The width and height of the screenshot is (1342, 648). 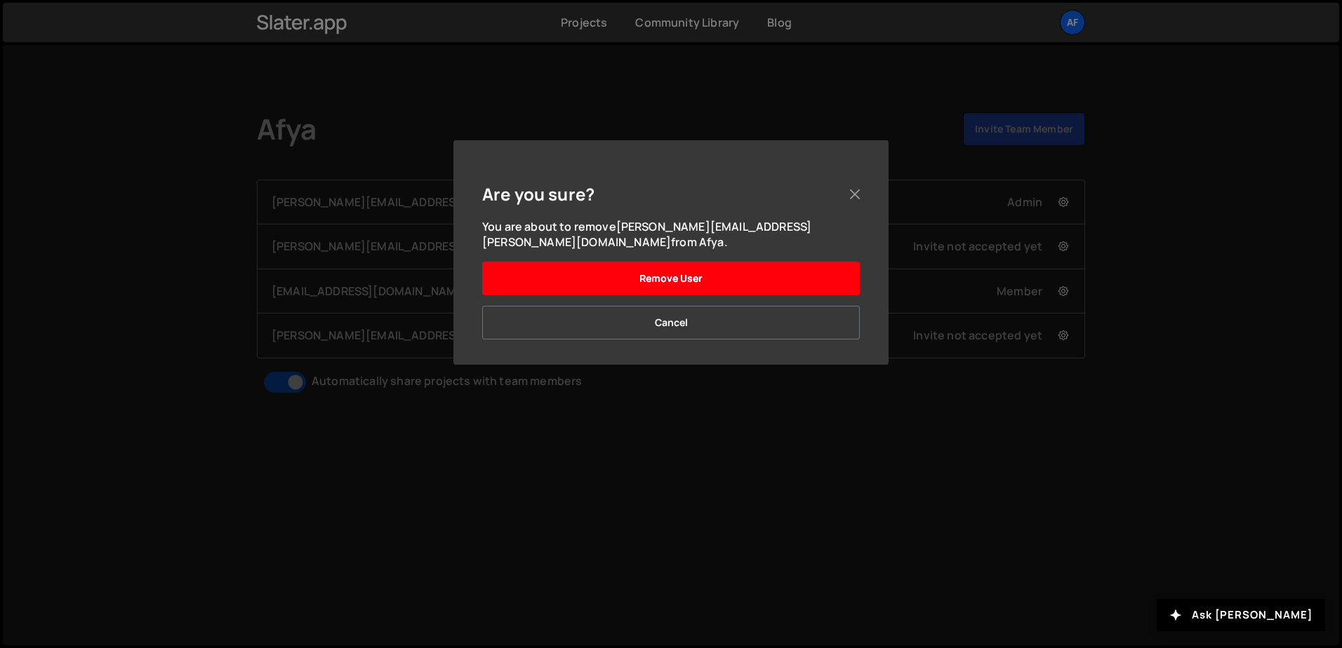 I want to click on button: Close, so click(x=855, y=194).